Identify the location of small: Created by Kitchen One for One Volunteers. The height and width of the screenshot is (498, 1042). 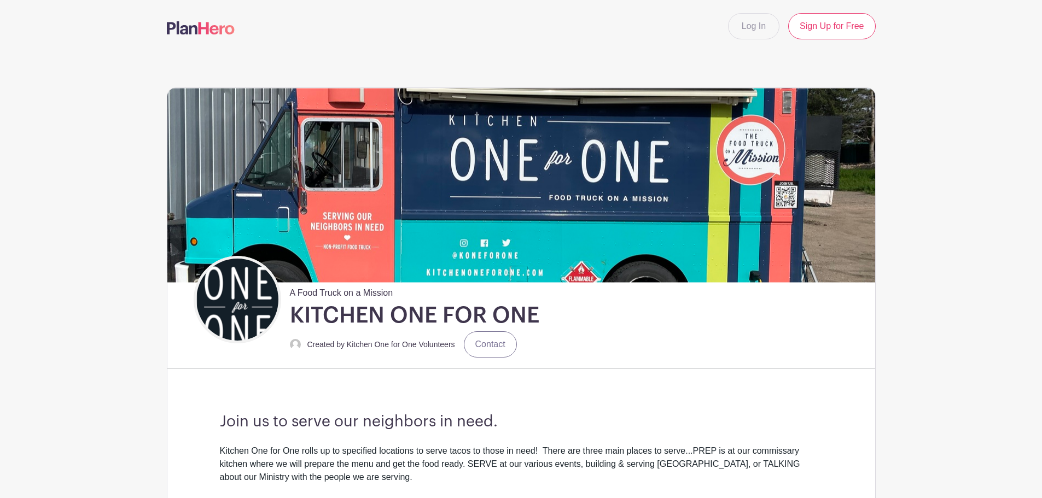
(381, 345).